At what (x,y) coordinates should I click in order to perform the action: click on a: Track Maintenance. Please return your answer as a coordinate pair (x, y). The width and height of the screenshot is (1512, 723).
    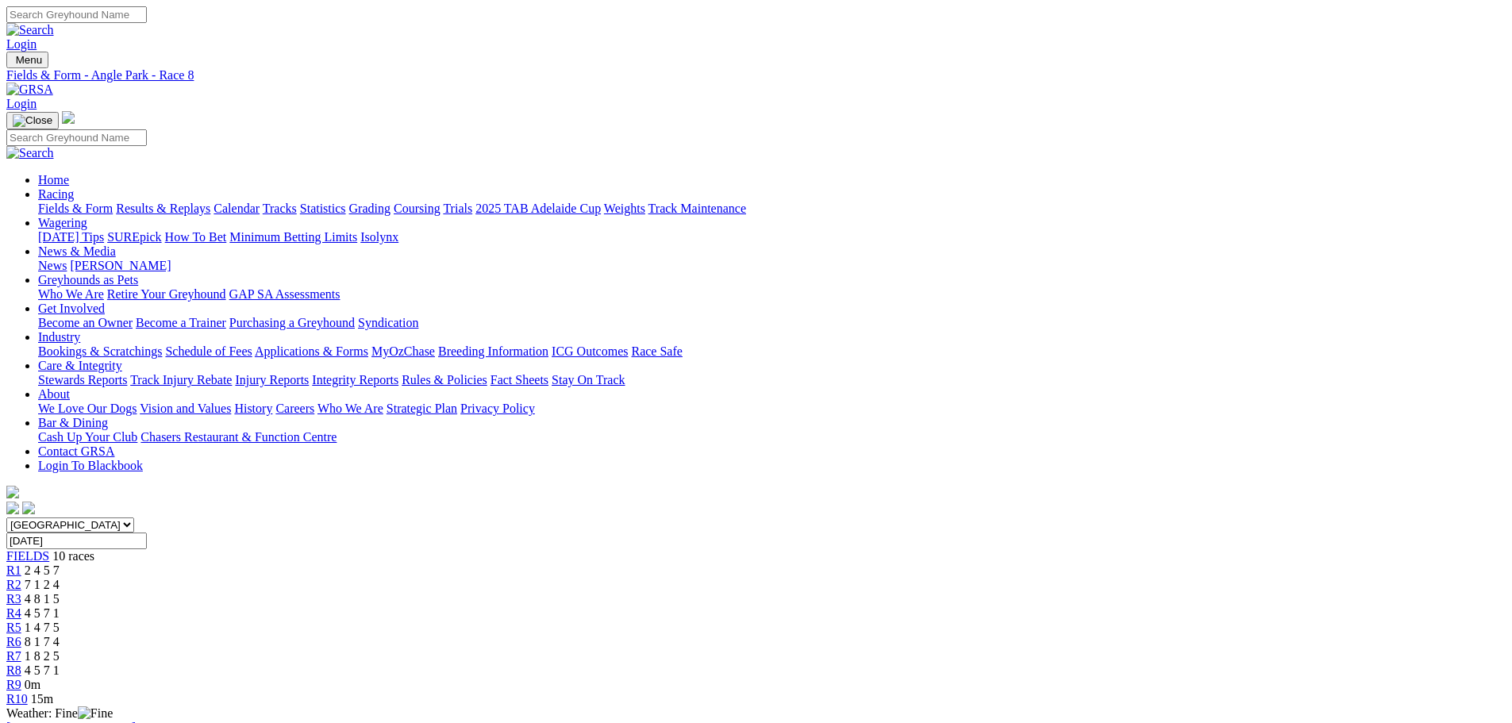
    Looking at the image, I should click on (697, 208).